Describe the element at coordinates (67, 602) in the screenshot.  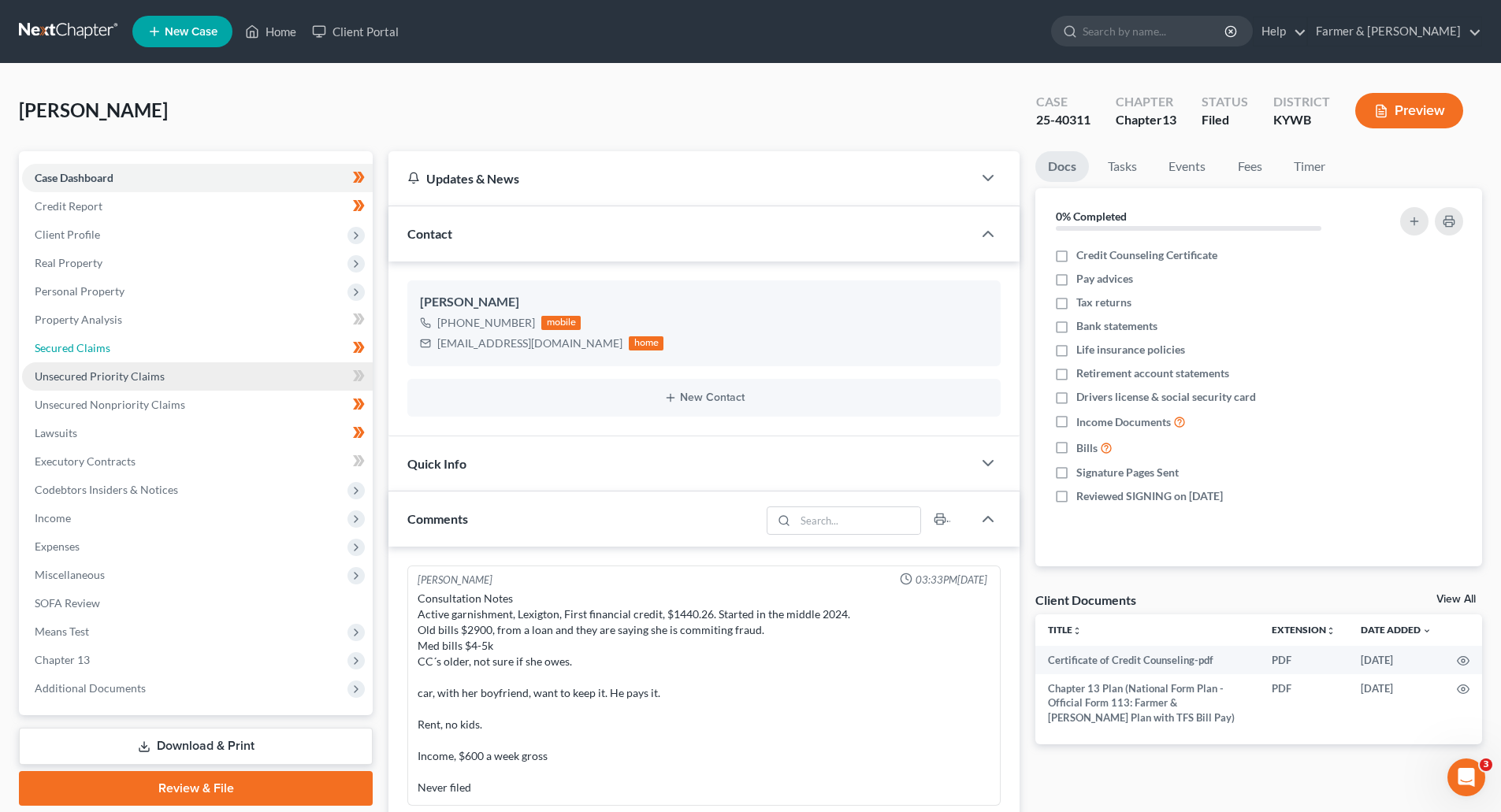
I see `span: SOFA Review` at that location.